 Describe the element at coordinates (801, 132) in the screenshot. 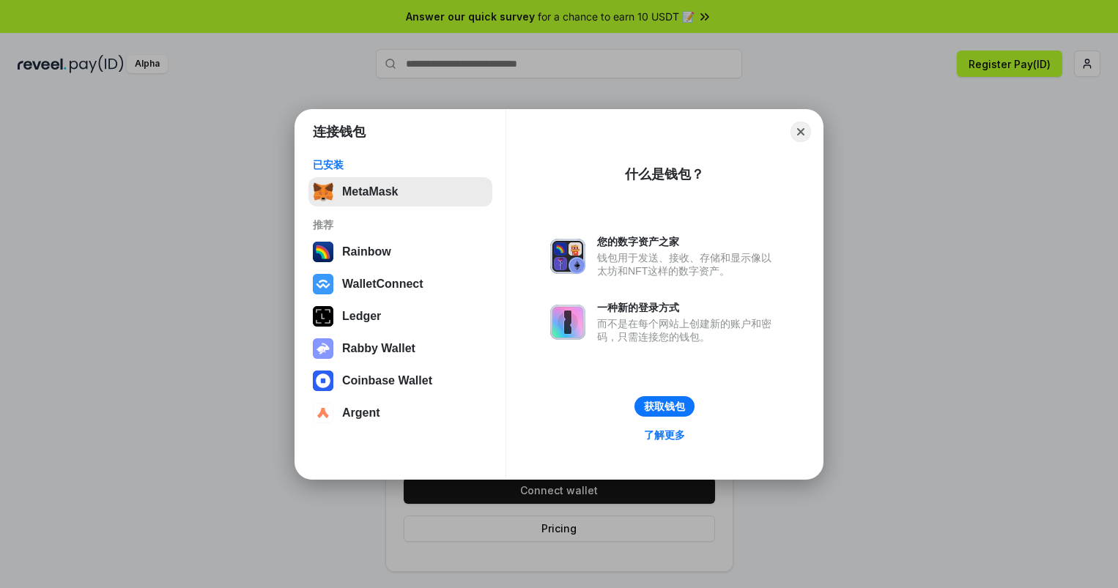

I see `button: Close` at that location.